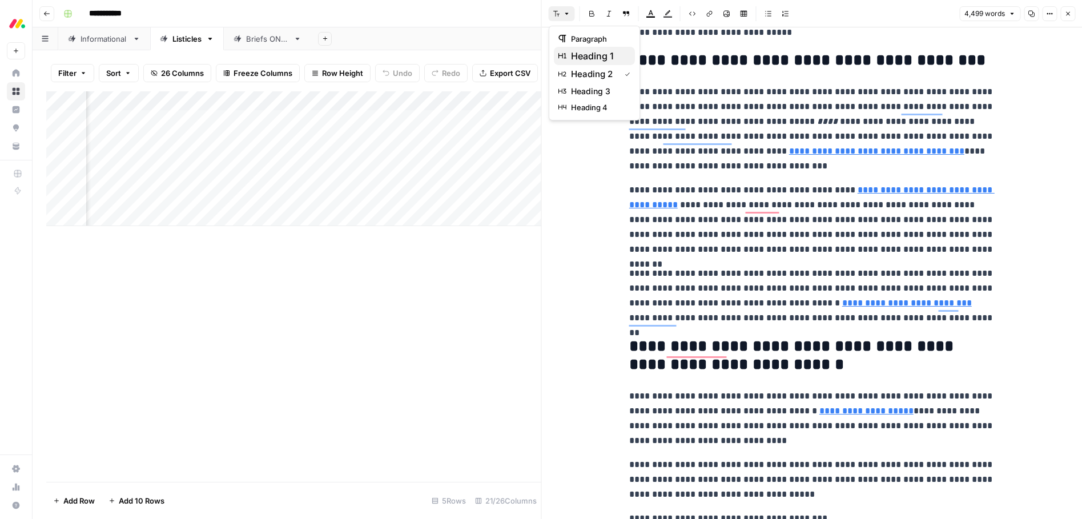 This screenshot has width=1082, height=519. I want to click on span: Redo, so click(451, 73).